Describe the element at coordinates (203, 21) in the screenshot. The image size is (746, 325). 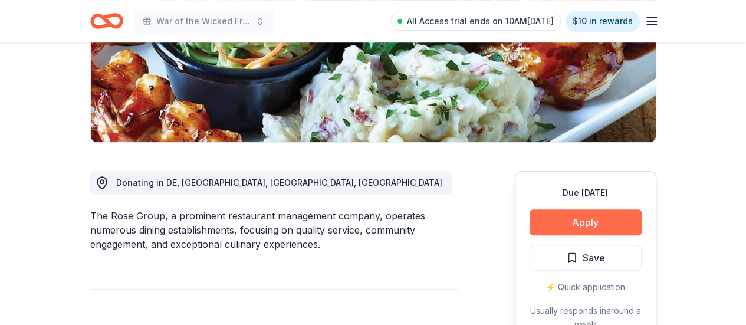
I see `span: War of the Wicked Friendly 10uC` at that location.